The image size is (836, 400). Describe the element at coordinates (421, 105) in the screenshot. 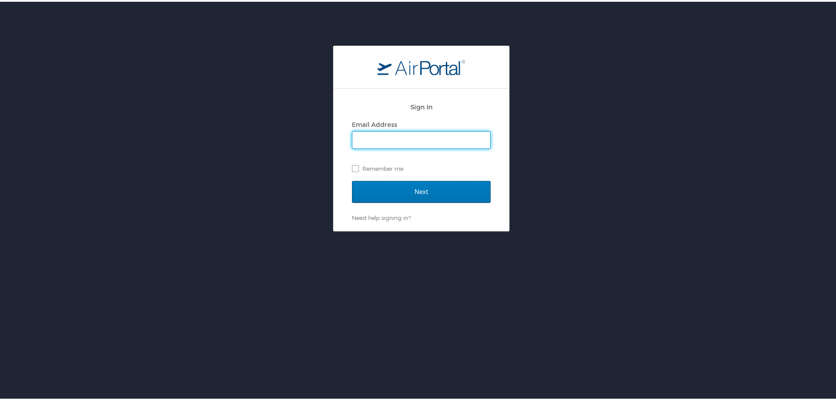

I see `h2: Sign In` at that location.